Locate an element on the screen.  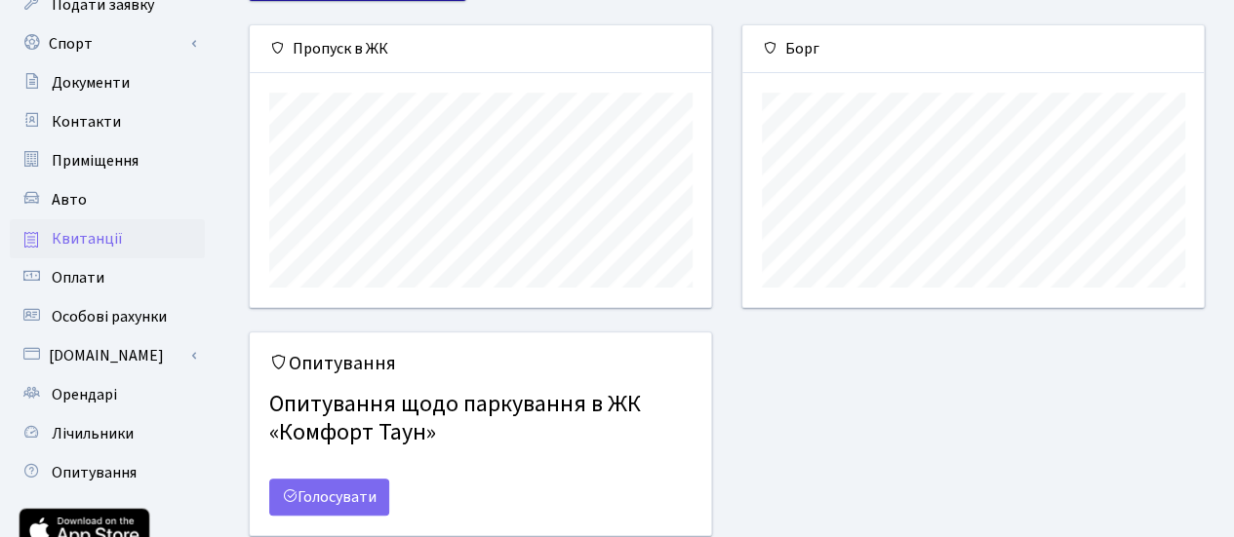
span: Особові рахунки is located at coordinates (109, 317).